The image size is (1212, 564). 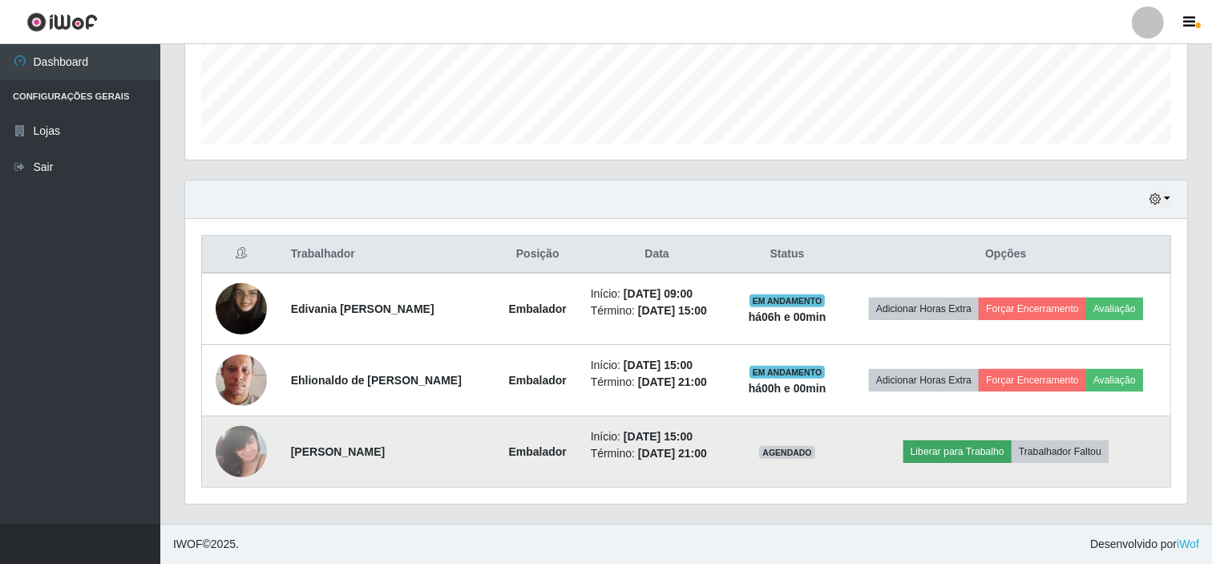 I want to click on th: Status, so click(x=787, y=254).